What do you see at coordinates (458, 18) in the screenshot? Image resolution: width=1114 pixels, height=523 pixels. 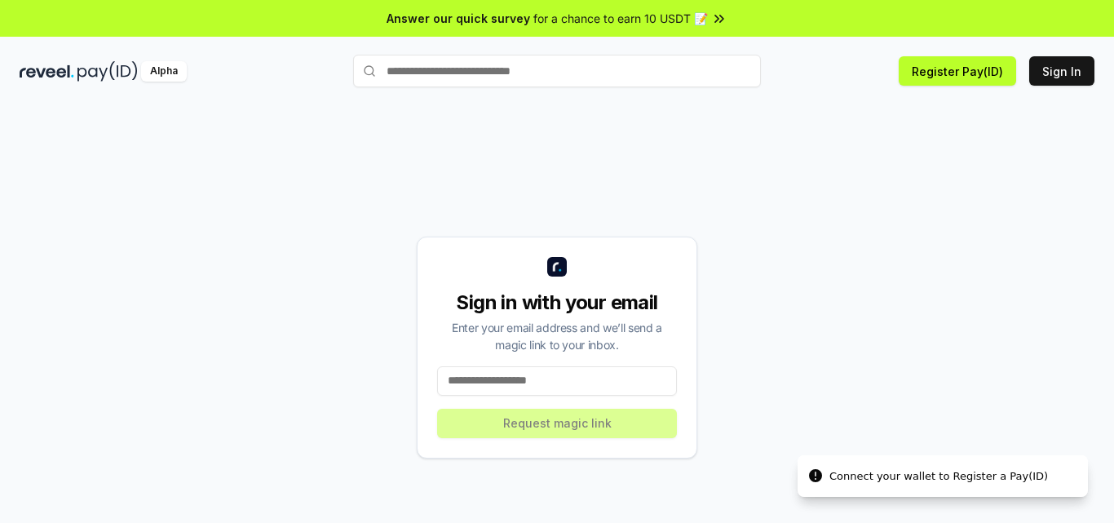 I see `span: Answer our quick survey` at bounding box center [458, 18].